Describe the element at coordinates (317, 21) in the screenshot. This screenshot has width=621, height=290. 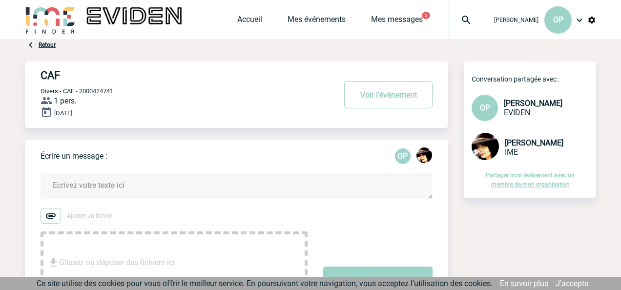
I see `a: Mes événements` at that location.